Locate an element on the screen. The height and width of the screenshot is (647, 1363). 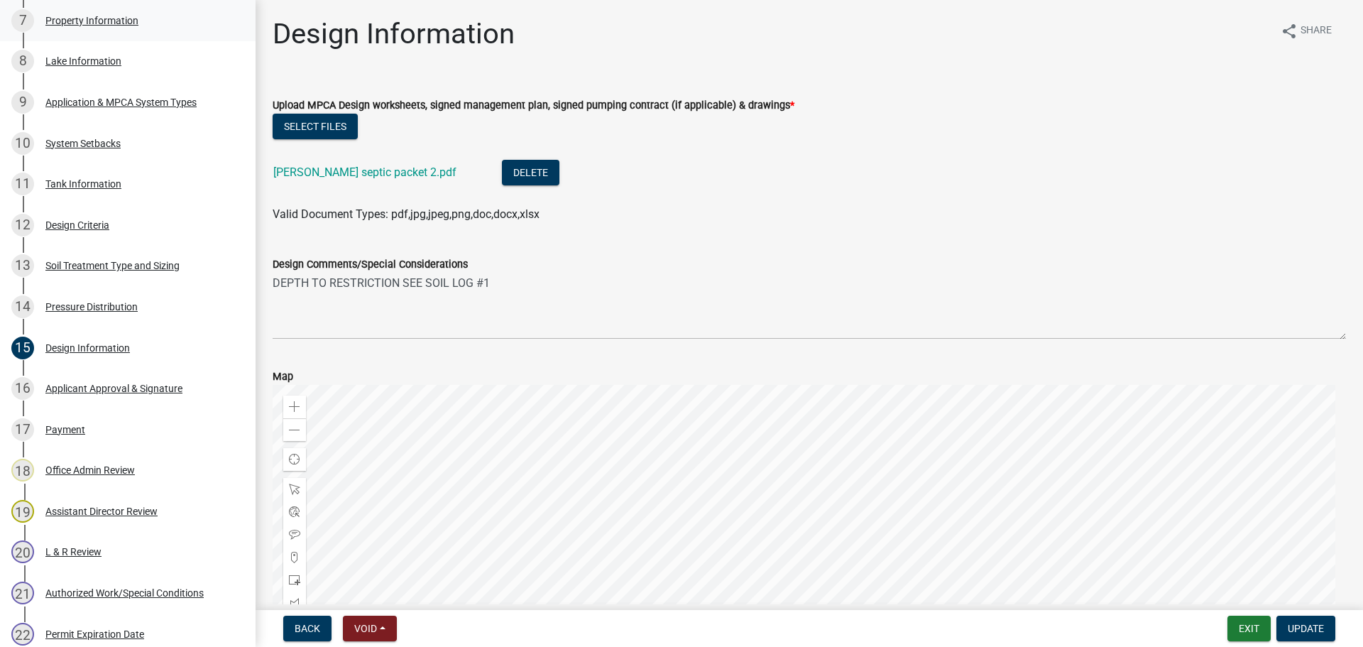
div: 10 is located at coordinates (23, 143).